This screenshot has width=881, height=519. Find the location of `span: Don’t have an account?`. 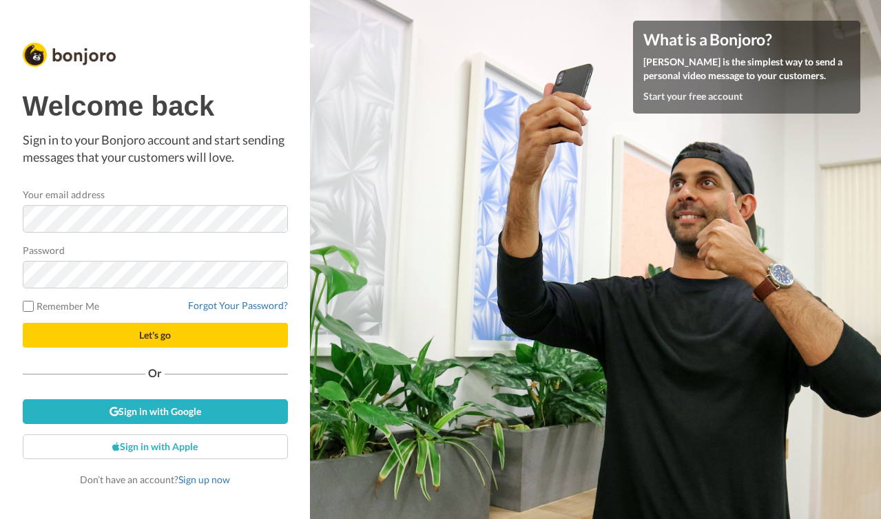

span: Don’t have an account? is located at coordinates (155, 479).